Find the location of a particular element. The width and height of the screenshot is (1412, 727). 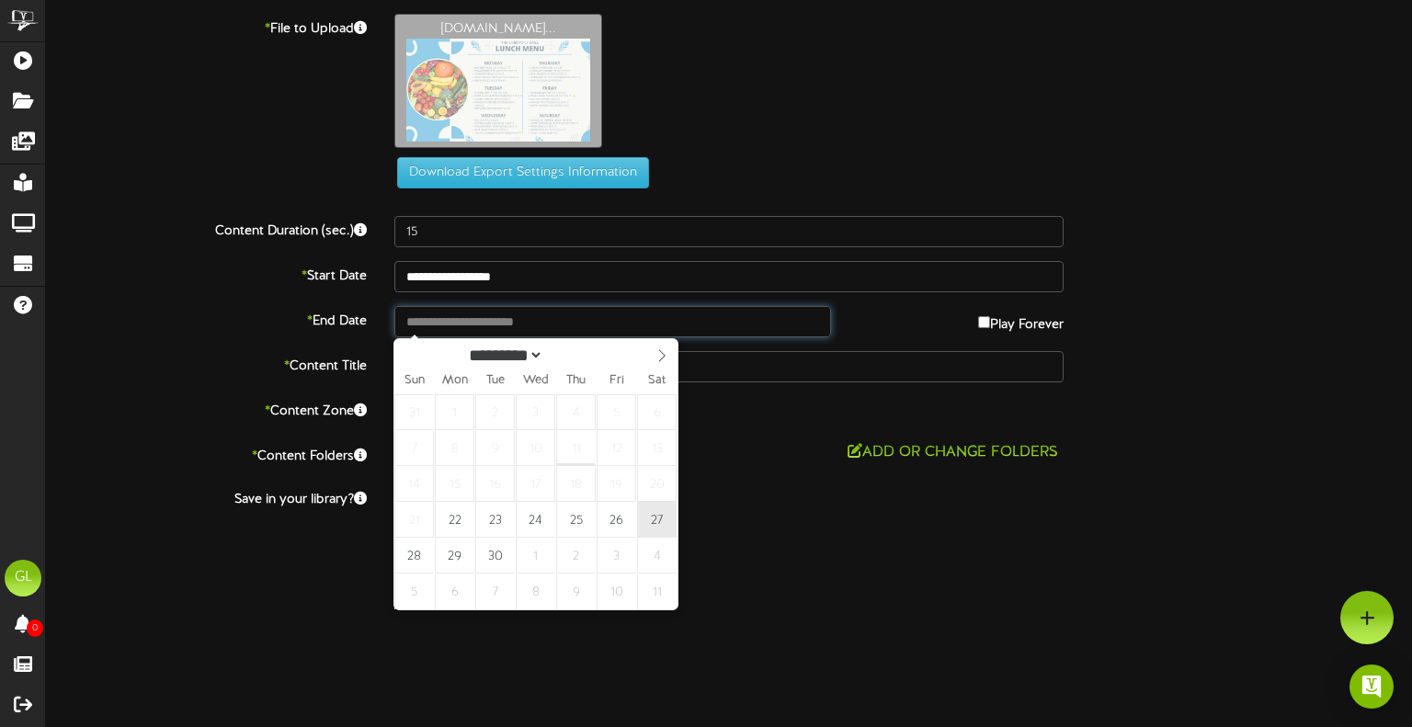

span: September 16, 2025 is located at coordinates (494, 483).